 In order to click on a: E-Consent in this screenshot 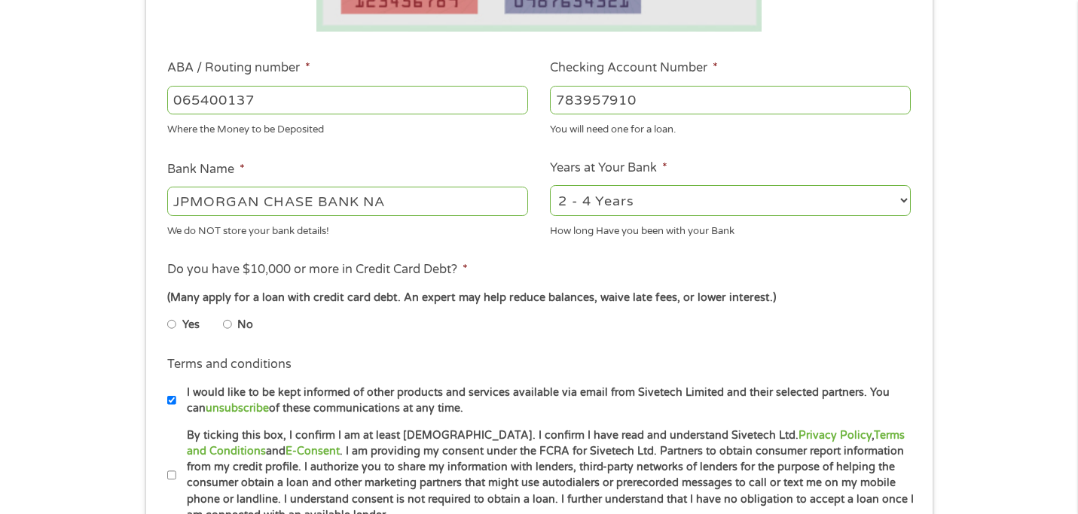, I will do `click(313, 451)`.